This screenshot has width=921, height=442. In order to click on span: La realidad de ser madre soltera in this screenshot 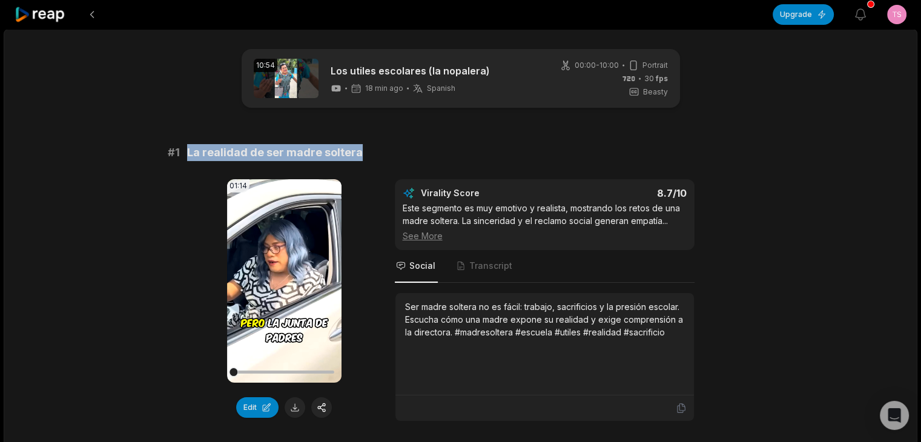, I will do `click(275, 153)`.